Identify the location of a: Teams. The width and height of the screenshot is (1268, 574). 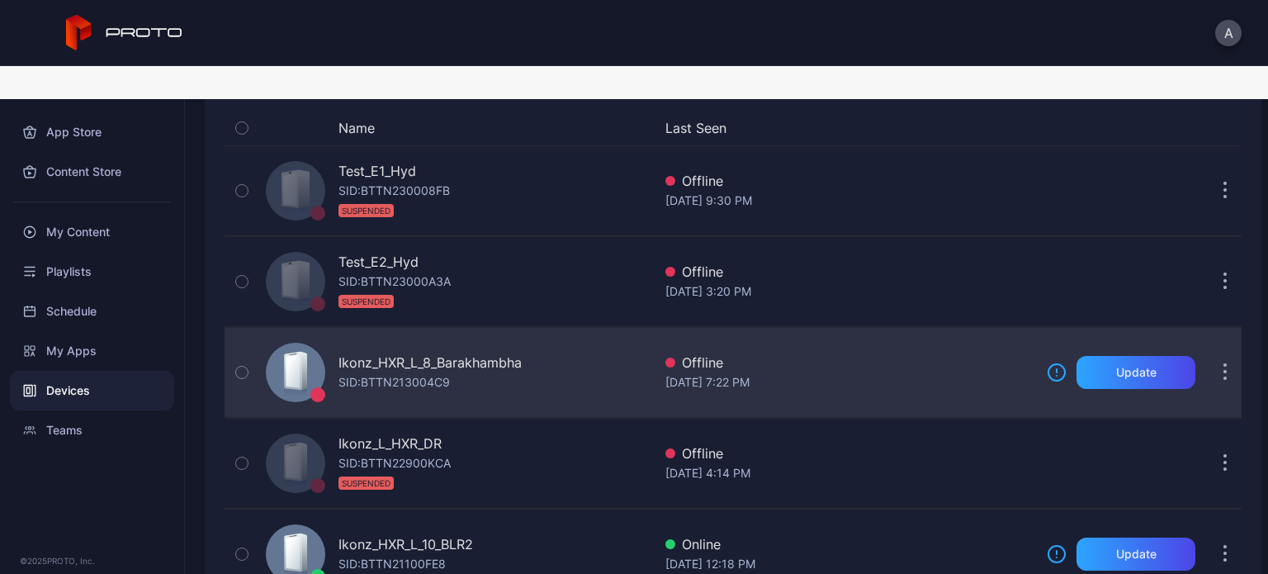
(92, 430).